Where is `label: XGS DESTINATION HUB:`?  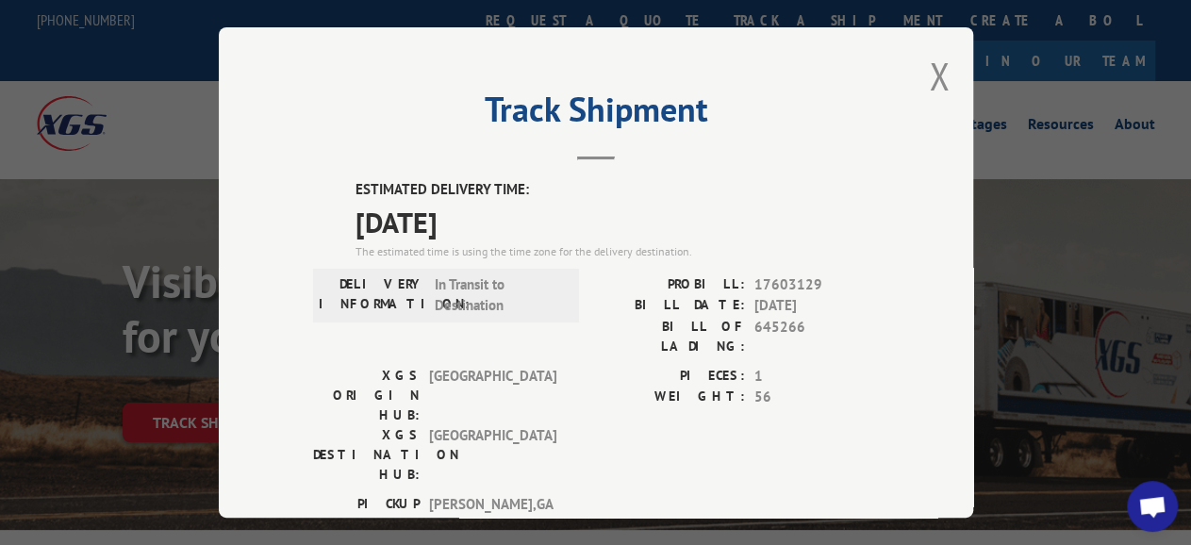 label: XGS DESTINATION HUB: is located at coordinates (366, 454).